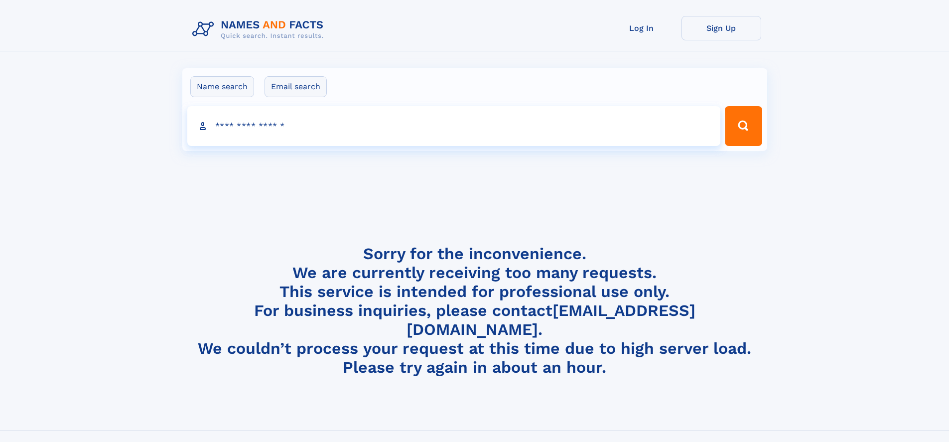 The image size is (949, 442). I want to click on label: Name search, so click(222, 87).